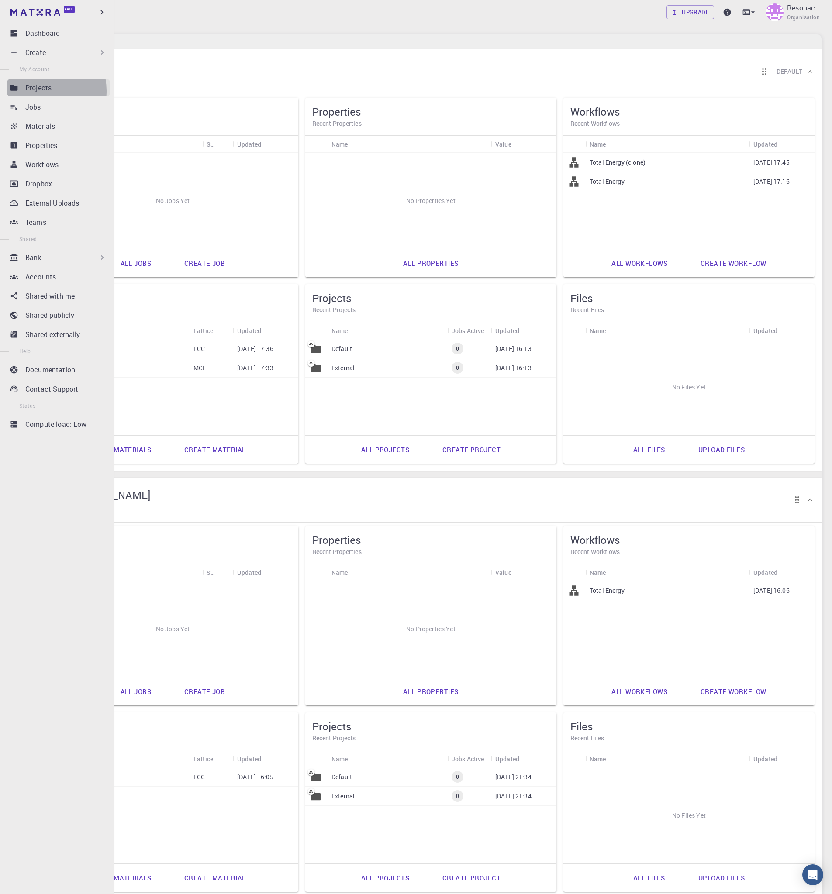 The width and height of the screenshot is (832, 894). I want to click on div: Bank, so click(58, 258).